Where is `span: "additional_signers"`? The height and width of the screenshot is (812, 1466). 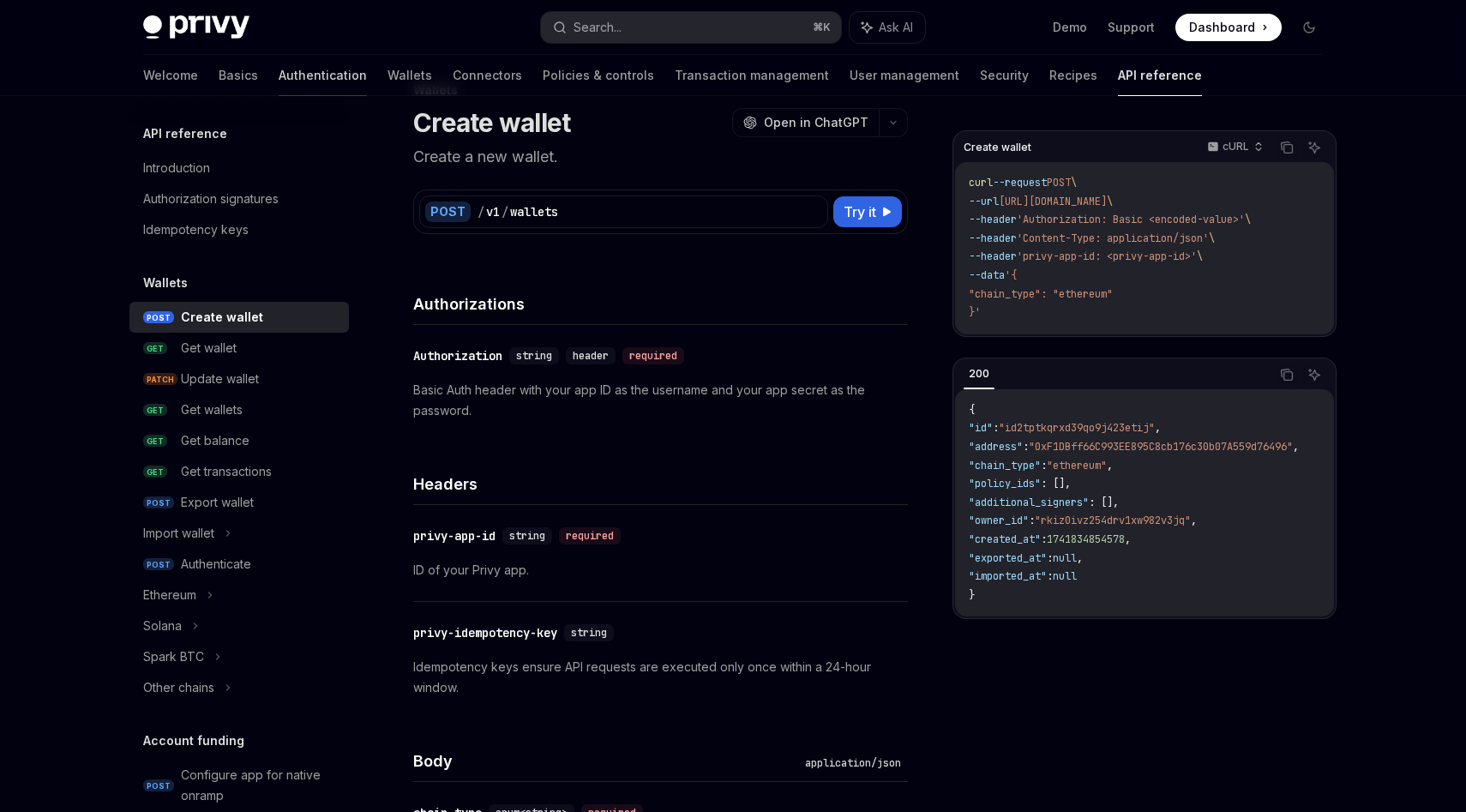
span: "additional_signers" is located at coordinates (1029, 502).